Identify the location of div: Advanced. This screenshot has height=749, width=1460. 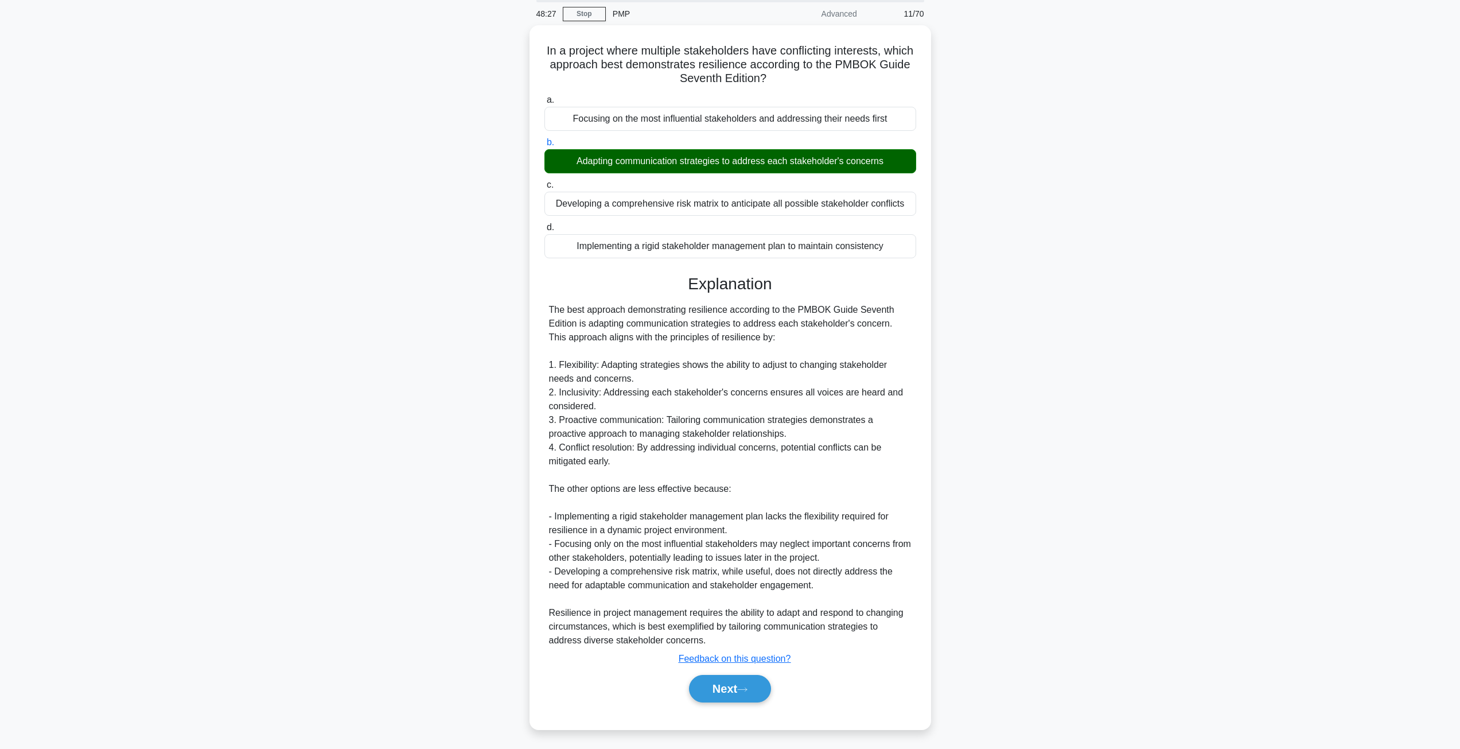
(814, 14).